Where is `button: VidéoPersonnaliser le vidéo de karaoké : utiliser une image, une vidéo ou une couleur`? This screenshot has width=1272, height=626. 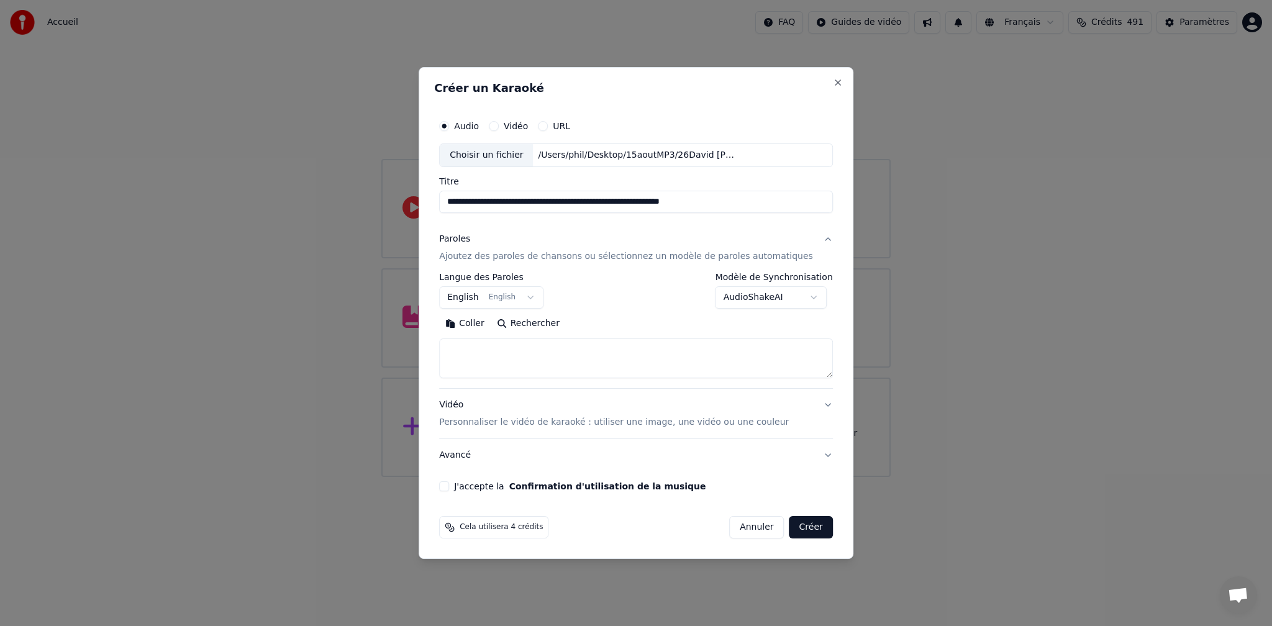
button: VidéoPersonnaliser le vidéo de karaoké : utiliser une image, une vidéo ou une couleur is located at coordinates (636, 414).